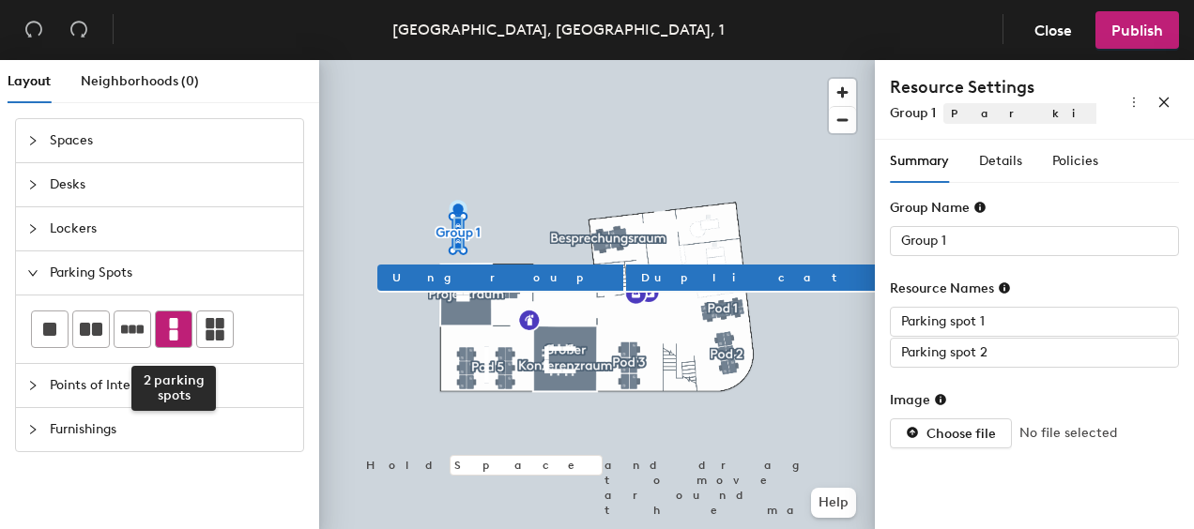 Image resolution: width=1194 pixels, height=529 pixels. What do you see at coordinates (993, 87) in the screenshot?
I see `h4: Resource Settings` at bounding box center [993, 87].